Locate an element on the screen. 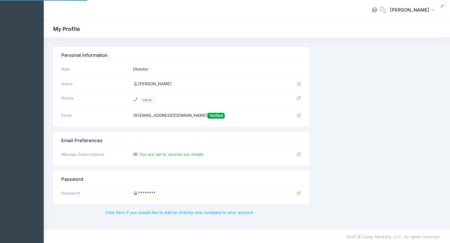 The image size is (450, 243). a: Verify is located at coordinates (147, 100).